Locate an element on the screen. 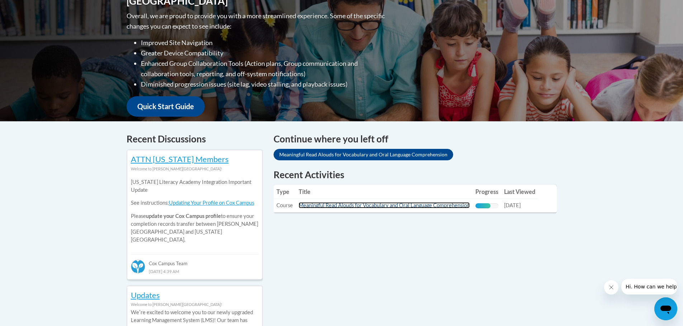 This screenshot has width=683, height=326. h4: Continue where you left off is located at coordinates (415, 139).